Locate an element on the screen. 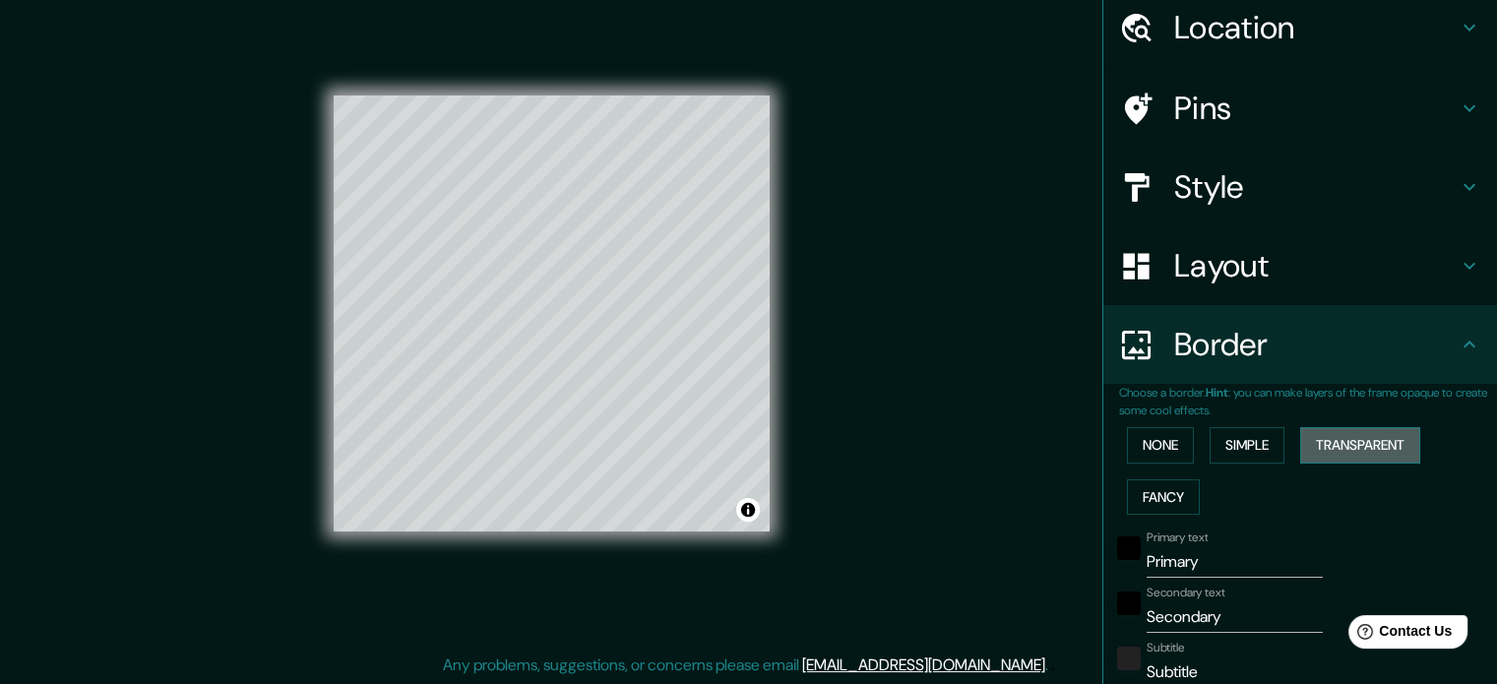  h4: Location is located at coordinates (1316, 28).